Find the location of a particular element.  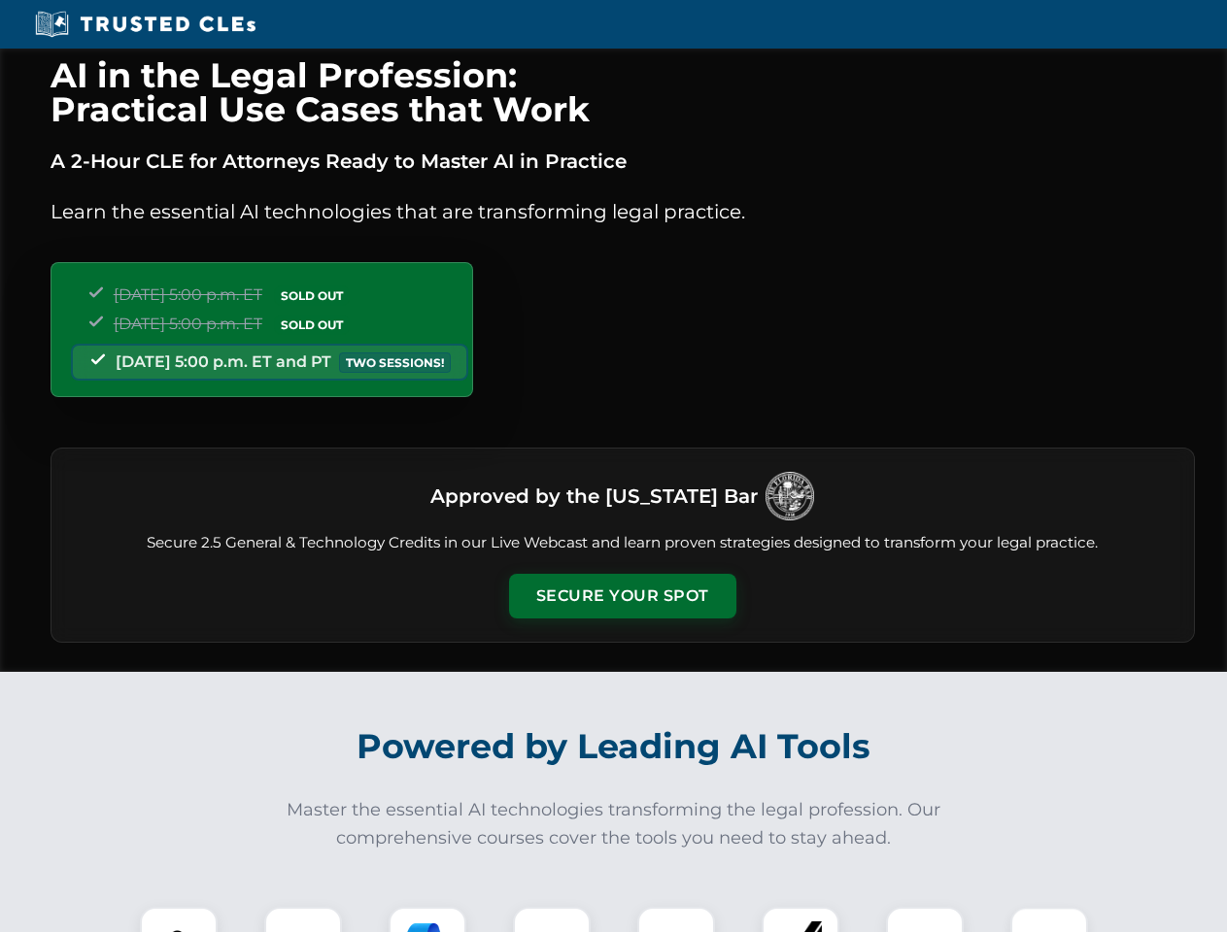

img: Logo is located at coordinates (790, 496).